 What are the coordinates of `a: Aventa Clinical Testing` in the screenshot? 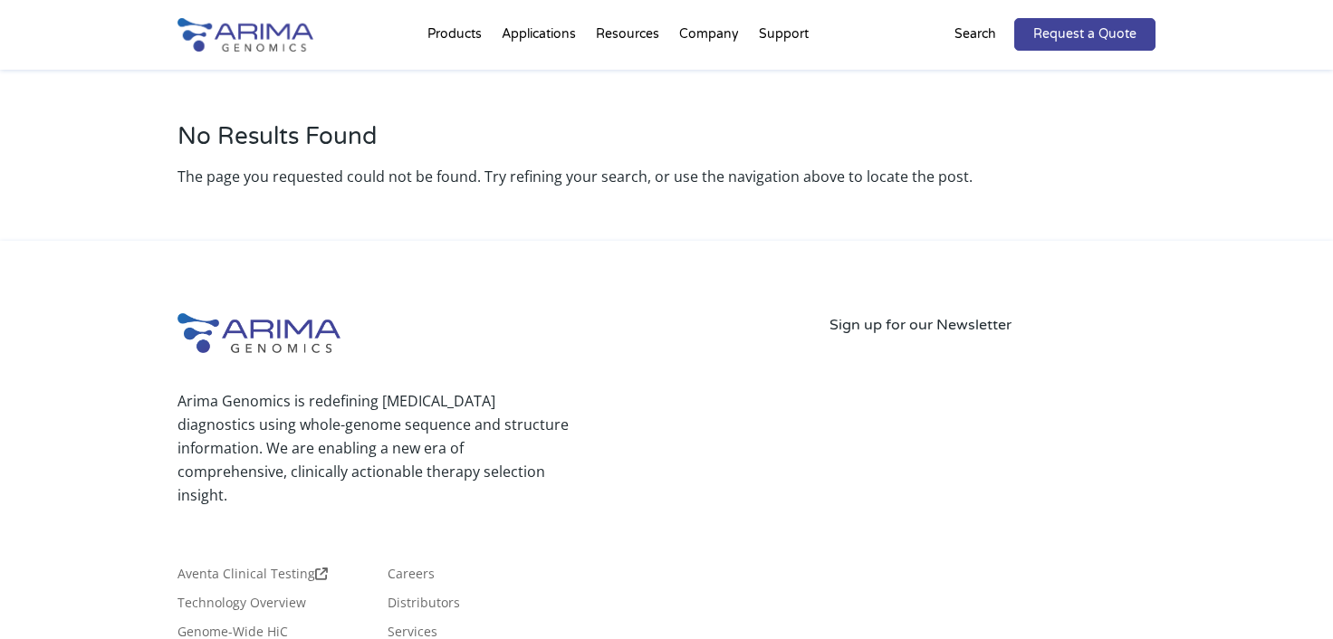 It's located at (253, 578).